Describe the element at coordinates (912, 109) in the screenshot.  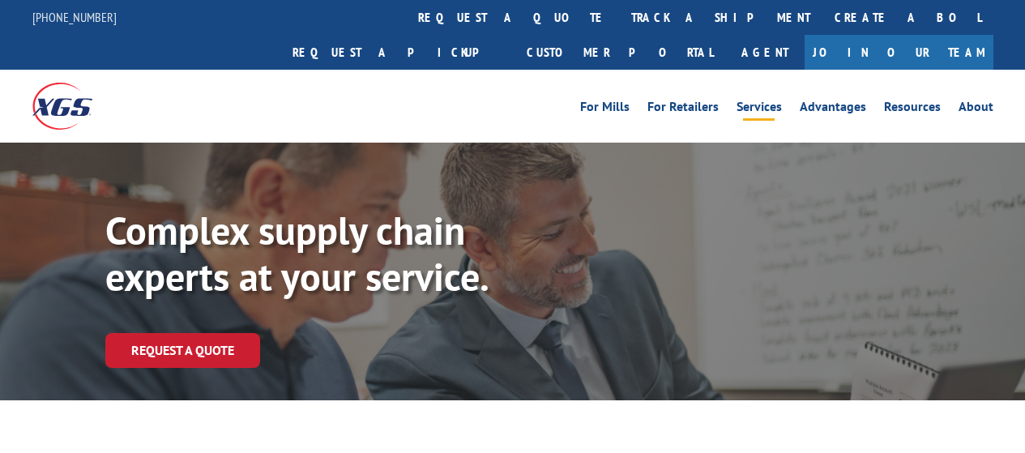
I see `a: Resources` at that location.